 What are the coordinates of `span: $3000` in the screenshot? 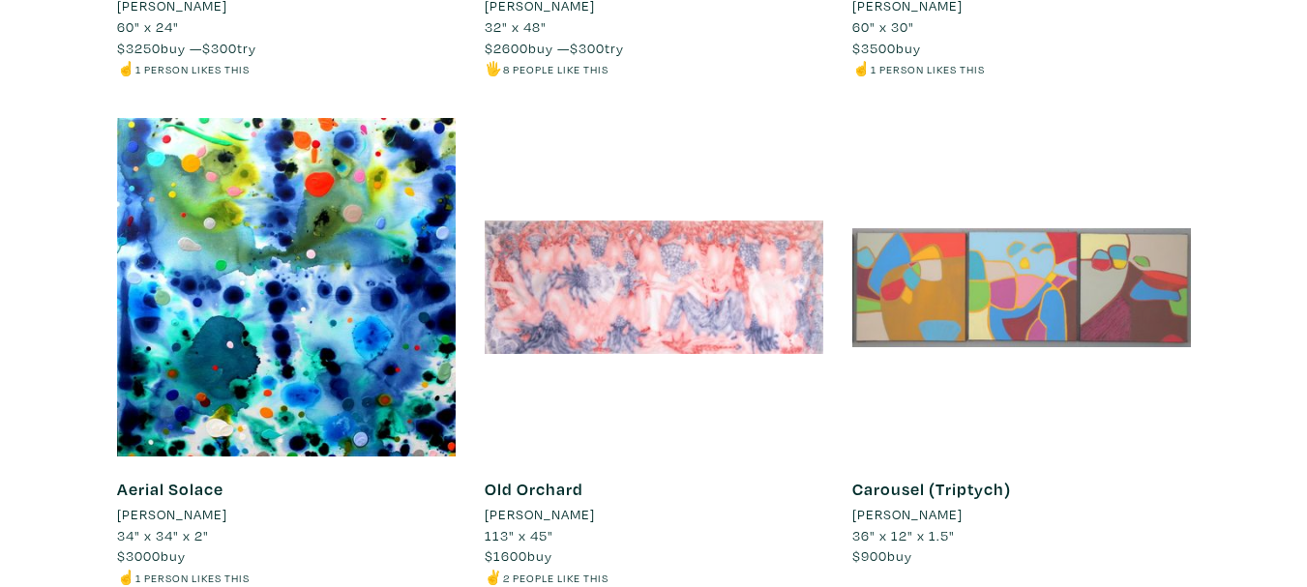 It's located at (138, 555).